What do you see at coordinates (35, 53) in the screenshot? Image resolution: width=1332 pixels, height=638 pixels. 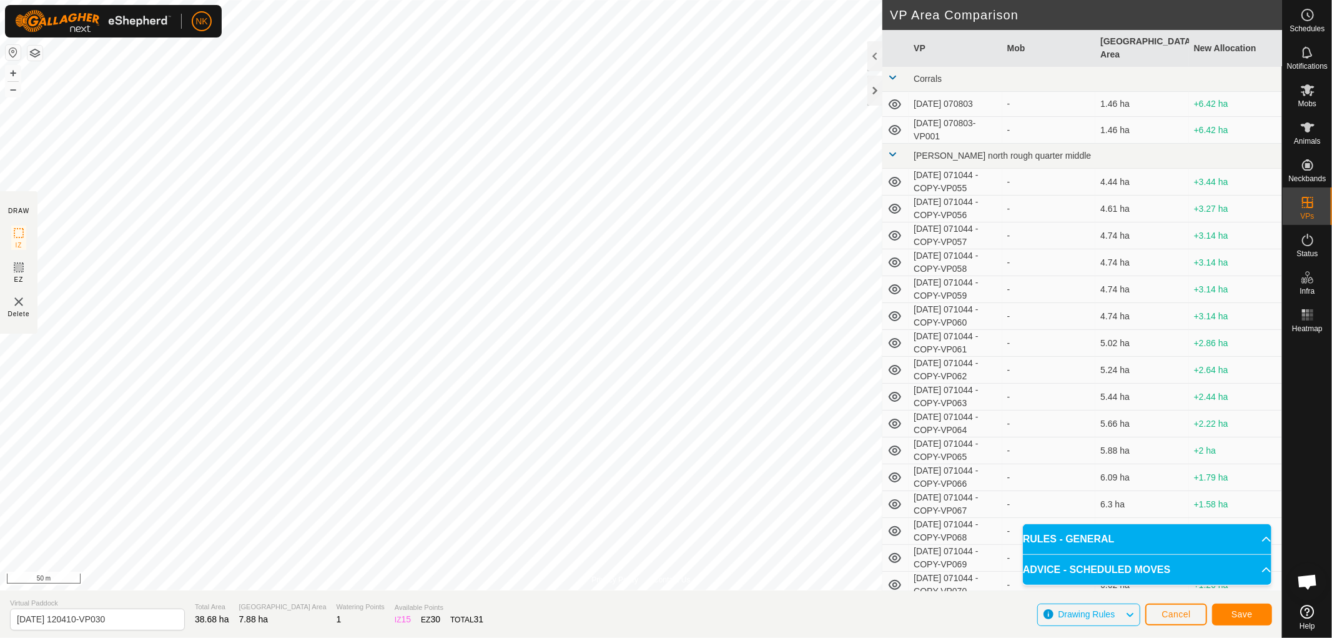 I see `button: Map Layers` at bounding box center [35, 53].